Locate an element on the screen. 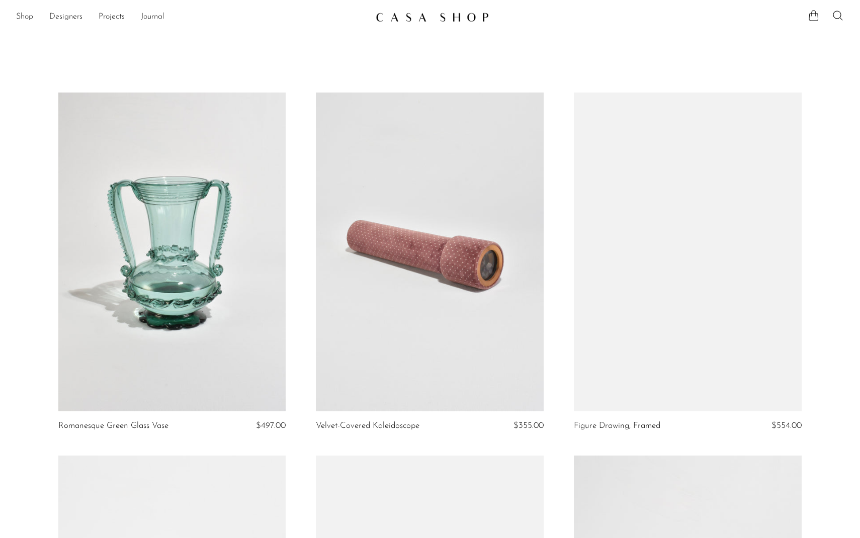 The image size is (860, 538). span: $497.00 is located at coordinates (271, 425).